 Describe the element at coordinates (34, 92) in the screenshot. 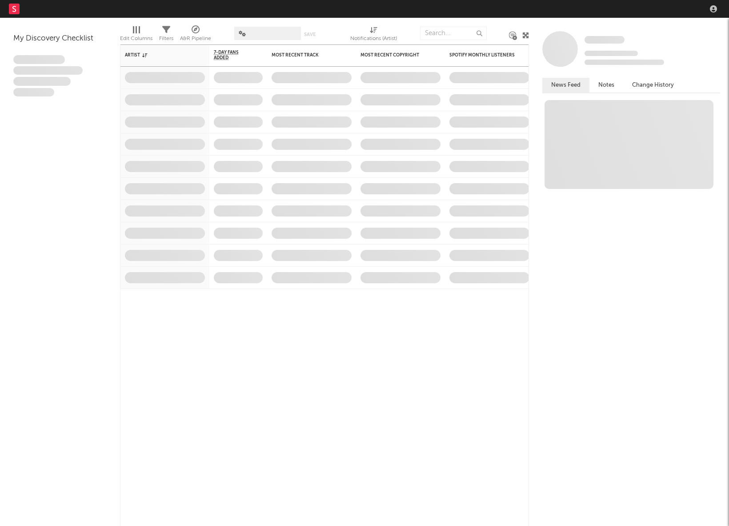

I see `span: Aliquam viverra` at that location.